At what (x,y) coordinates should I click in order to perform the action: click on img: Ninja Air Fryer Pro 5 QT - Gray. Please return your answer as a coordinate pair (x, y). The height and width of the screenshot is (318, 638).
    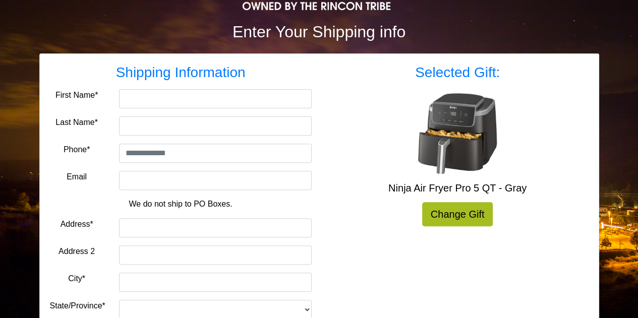
    Looking at the image, I should click on (457, 134).